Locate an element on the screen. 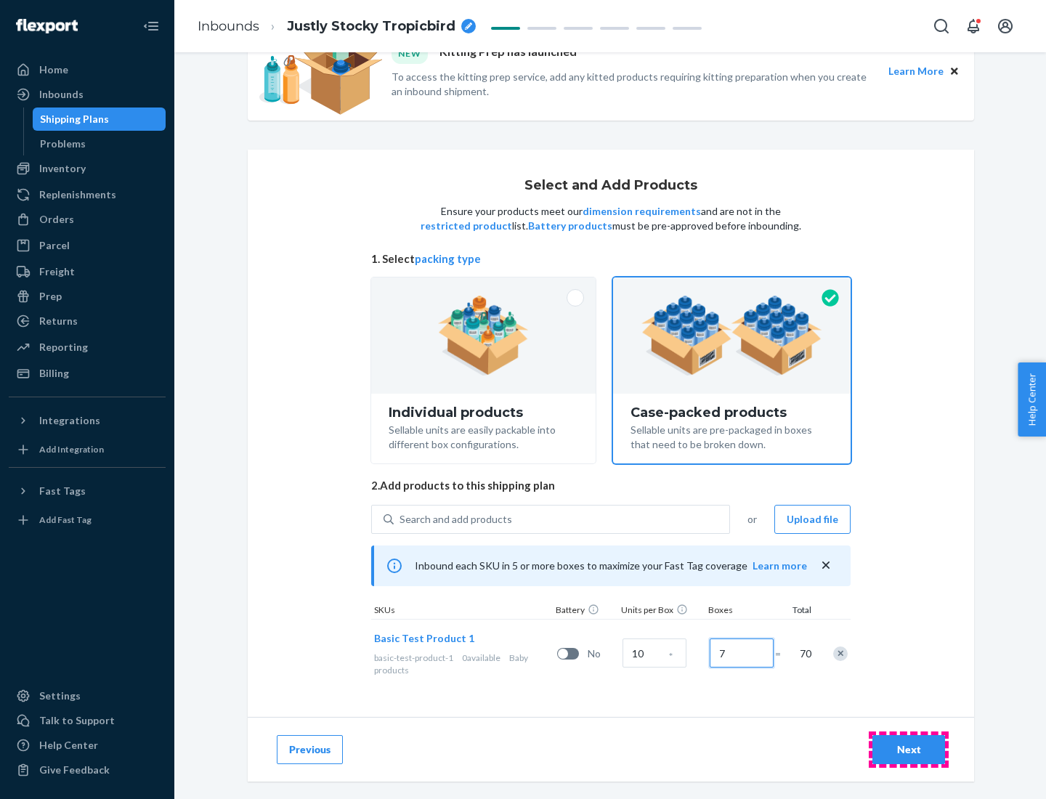 The height and width of the screenshot is (799, 1046). button: Fast Tags is located at coordinates (87, 491).